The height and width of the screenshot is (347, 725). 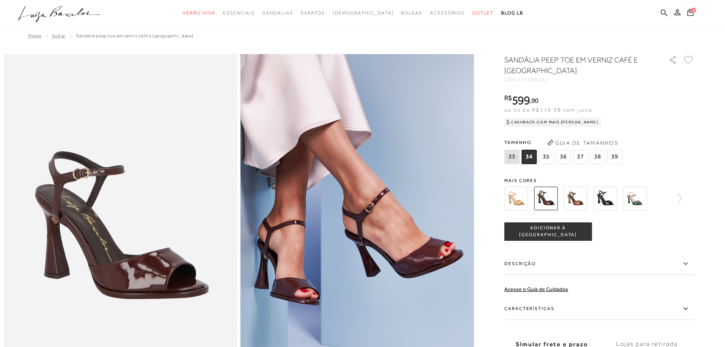 I want to click on span: 39, so click(x=615, y=157).